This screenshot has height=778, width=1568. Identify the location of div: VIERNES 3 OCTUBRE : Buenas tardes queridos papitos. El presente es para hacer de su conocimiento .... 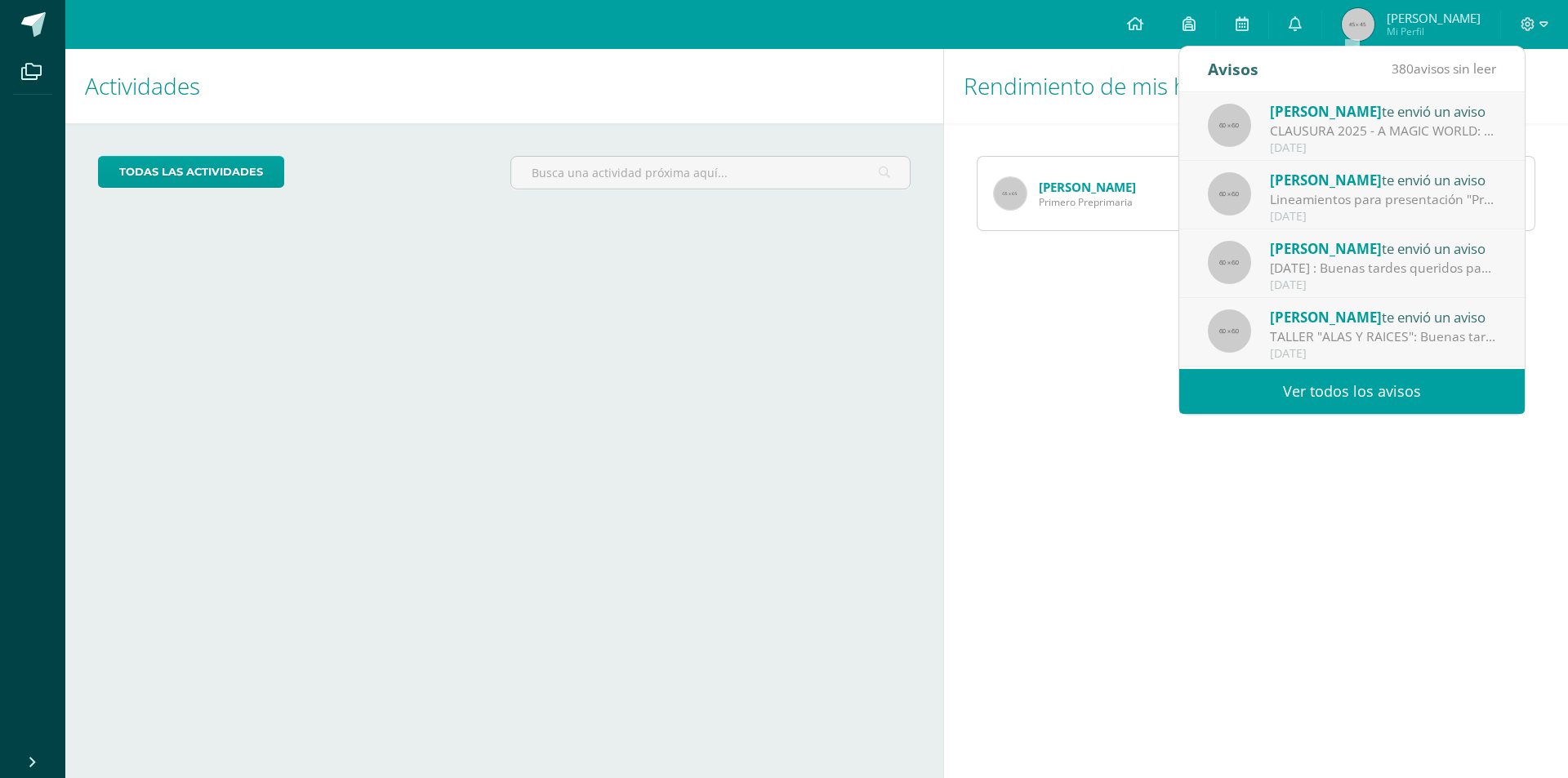
(1383, 268).